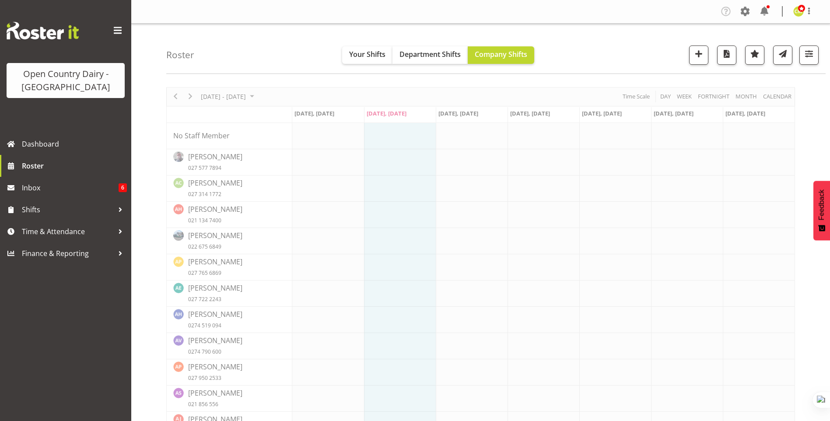 The width and height of the screenshot is (830, 421). I want to click on span: Your Shifts, so click(367, 54).